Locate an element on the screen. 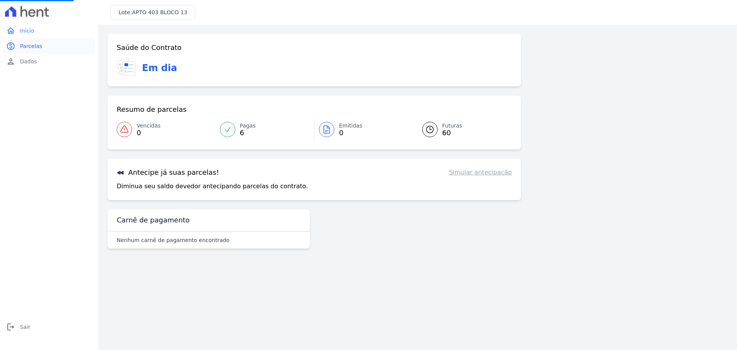 The width and height of the screenshot is (737, 350). h3: Antecipe já suas parcelas! is located at coordinates (168, 172).